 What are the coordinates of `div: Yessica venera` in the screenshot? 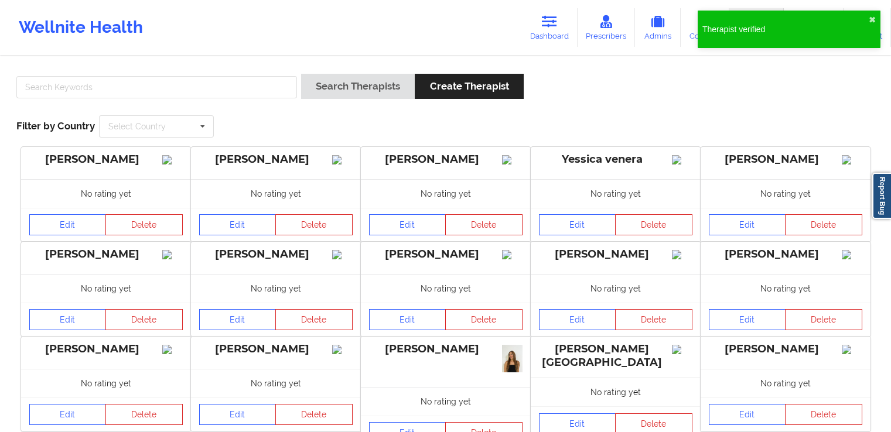 It's located at (616, 159).